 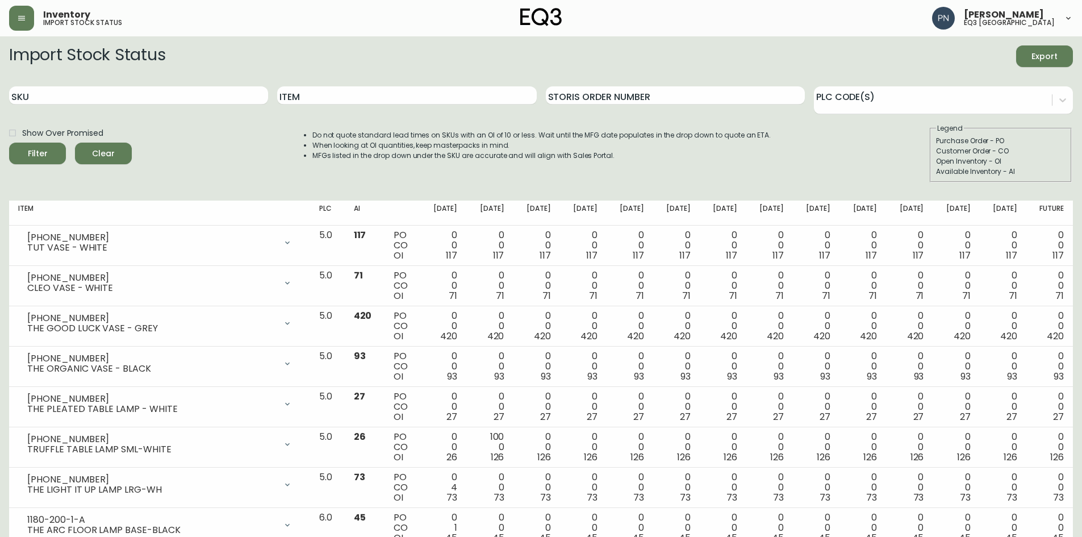 What do you see at coordinates (327, 213) in the screenshot?
I see `th: PLC` at bounding box center [327, 213].